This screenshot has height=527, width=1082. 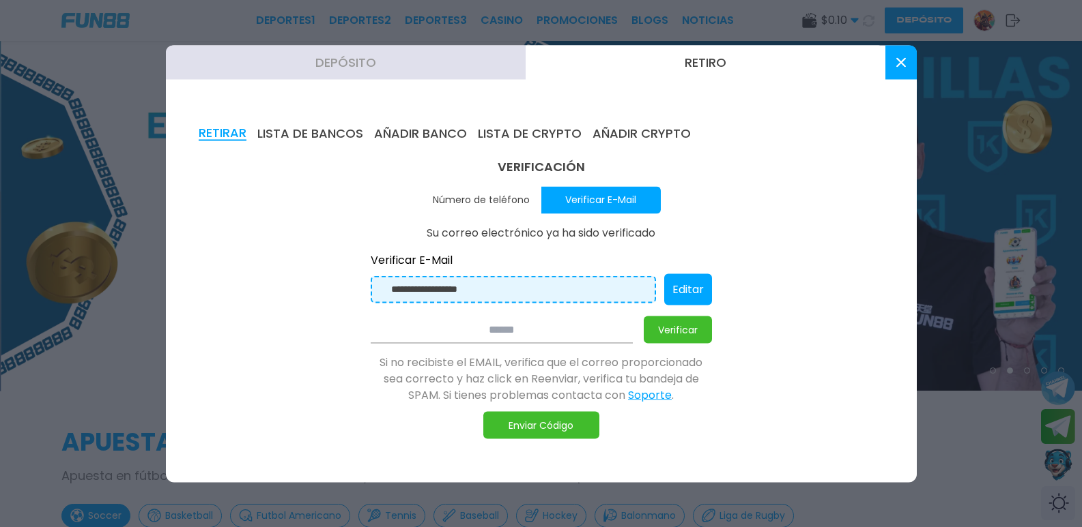 I want to click on p: Si no recibiste el EMAIL, verifica que el correo proporcionado sea correcto y haz click en Reenvi..., so click(x=541, y=379).